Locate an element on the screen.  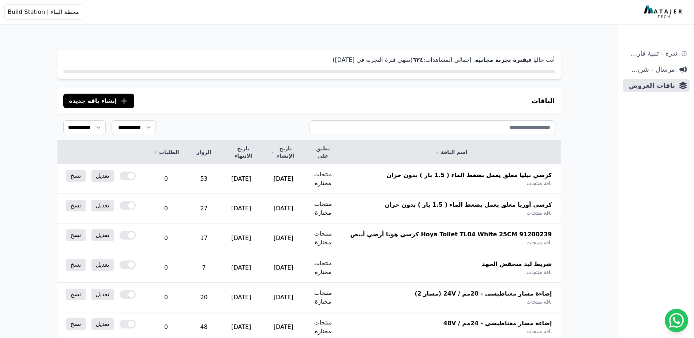
span: كرسي بيليا معلق يعمل بضغط الماء ( 1.5 بار ) بدون خزان is located at coordinates (469, 175).